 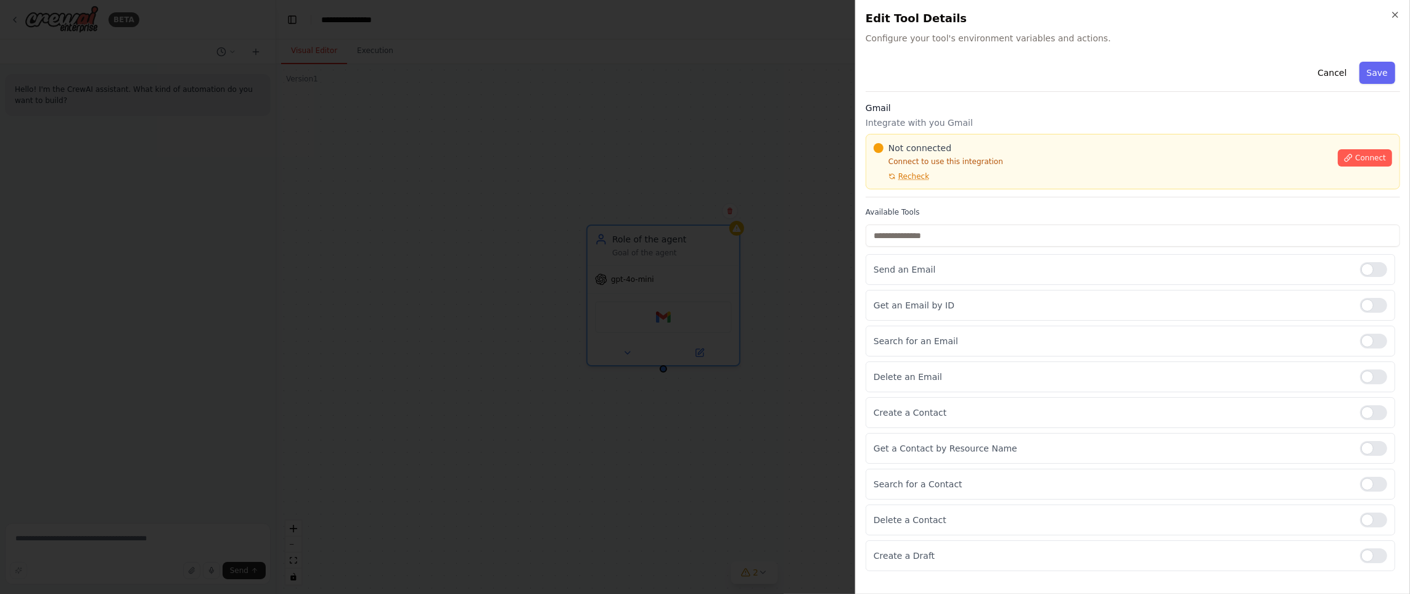 I want to click on span: Connect, so click(x=1370, y=158).